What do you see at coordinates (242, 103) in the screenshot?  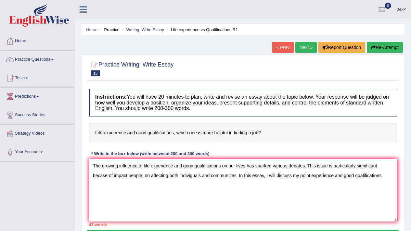 I see `h4: You will have 20 minutes to plan, write and revise an essay about the topic below. Your response ...` at bounding box center [242, 103].